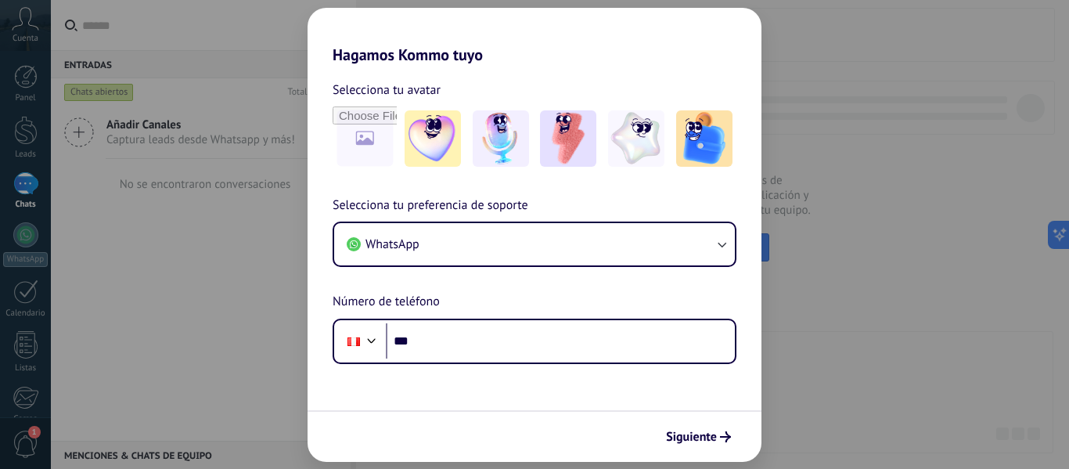  I want to click on span: Selecciona tu avatar, so click(387, 90).